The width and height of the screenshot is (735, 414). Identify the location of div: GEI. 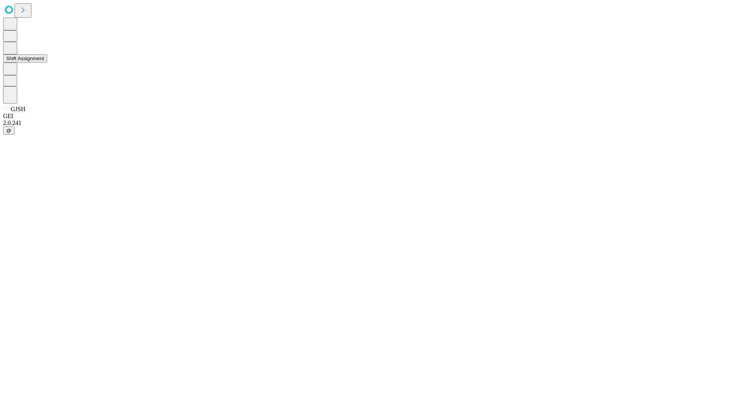
(368, 116).